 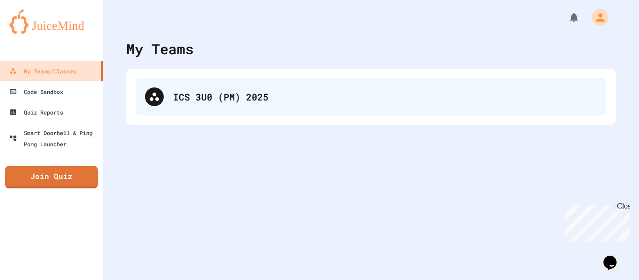 I want to click on div: Code Sandbox, so click(x=36, y=92).